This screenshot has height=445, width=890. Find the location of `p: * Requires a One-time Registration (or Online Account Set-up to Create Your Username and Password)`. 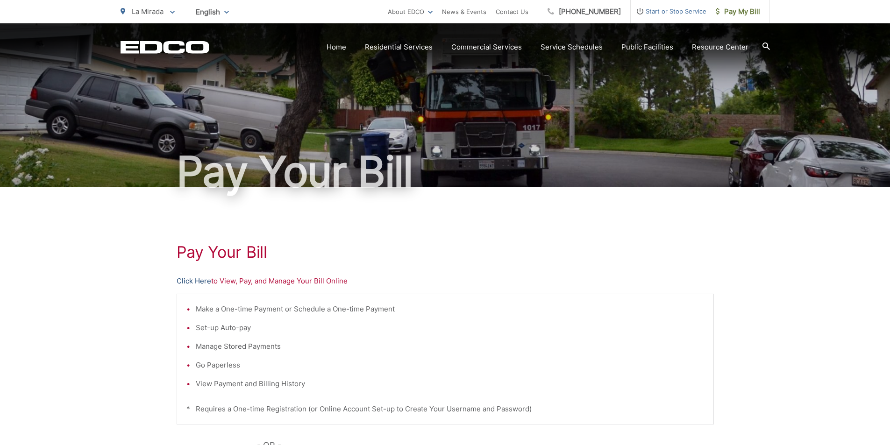

p: * Requires a One-time Registration (or Online Account Set-up to Create Your Username and Password) is located at coordinates (445, 409).